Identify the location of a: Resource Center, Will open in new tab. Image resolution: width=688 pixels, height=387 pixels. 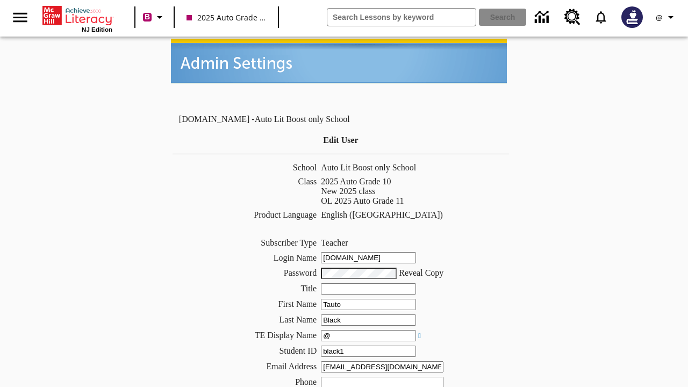
(573, 17).